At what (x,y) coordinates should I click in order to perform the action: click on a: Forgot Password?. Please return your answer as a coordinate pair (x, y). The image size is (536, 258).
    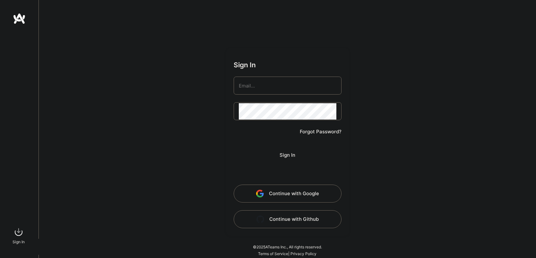
    Looking at the image, I should click on (320, 132).